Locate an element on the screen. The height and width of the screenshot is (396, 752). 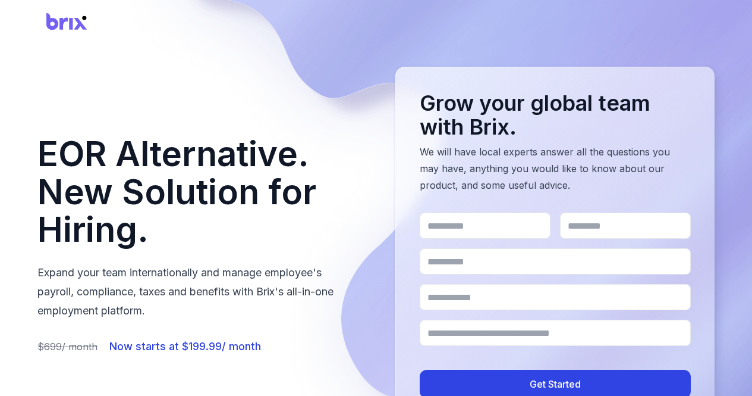
img: Brix Logo is located at coordinates (67, 24).